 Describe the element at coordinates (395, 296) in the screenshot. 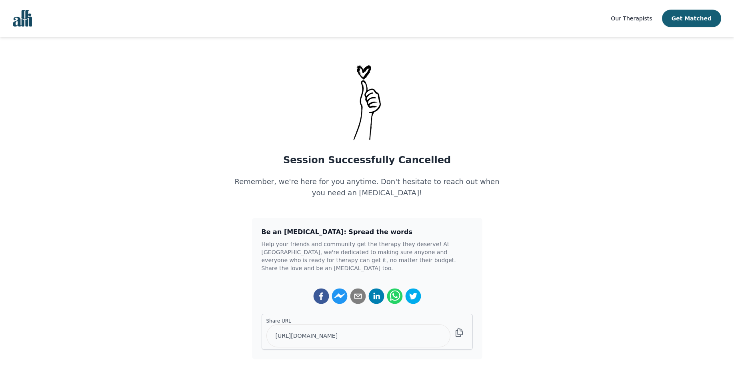

I see `button: whatsapp` at that location.